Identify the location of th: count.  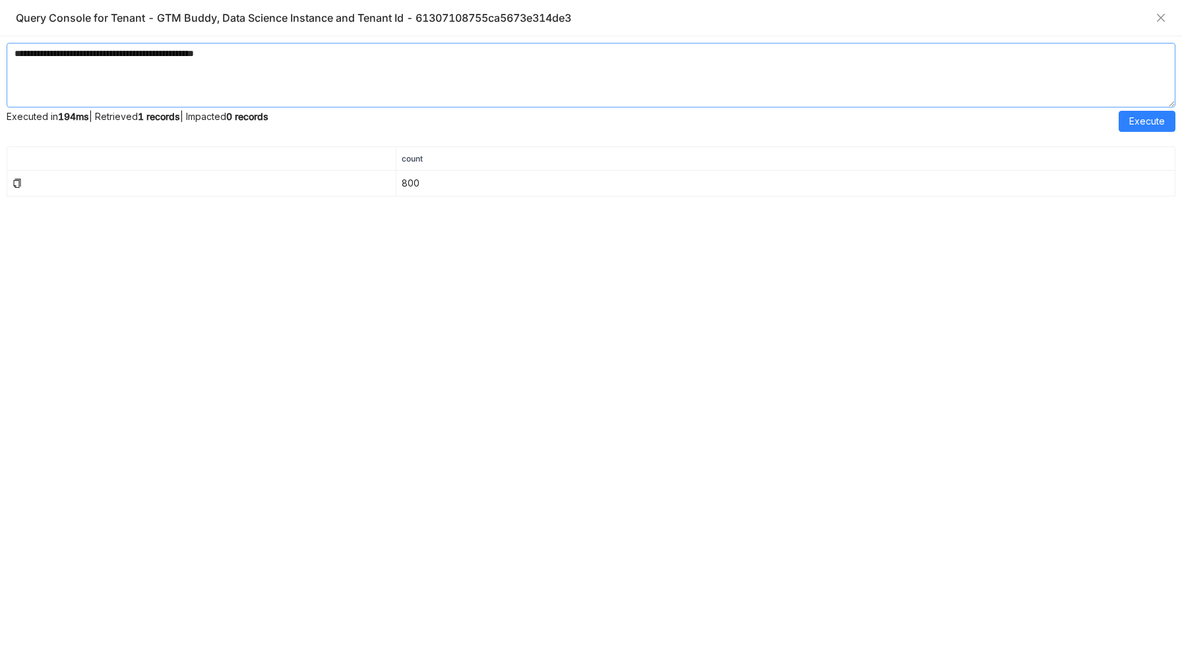
(785, 159).